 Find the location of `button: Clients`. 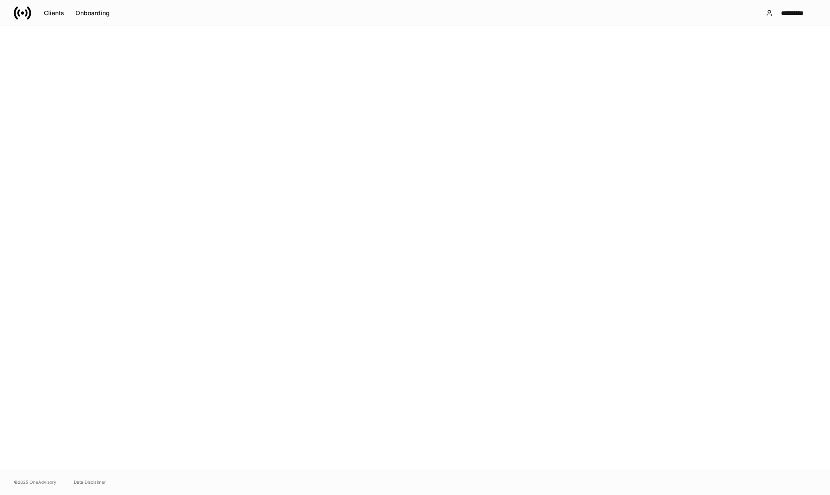

button: Clients is located at coordinates (54, 13).